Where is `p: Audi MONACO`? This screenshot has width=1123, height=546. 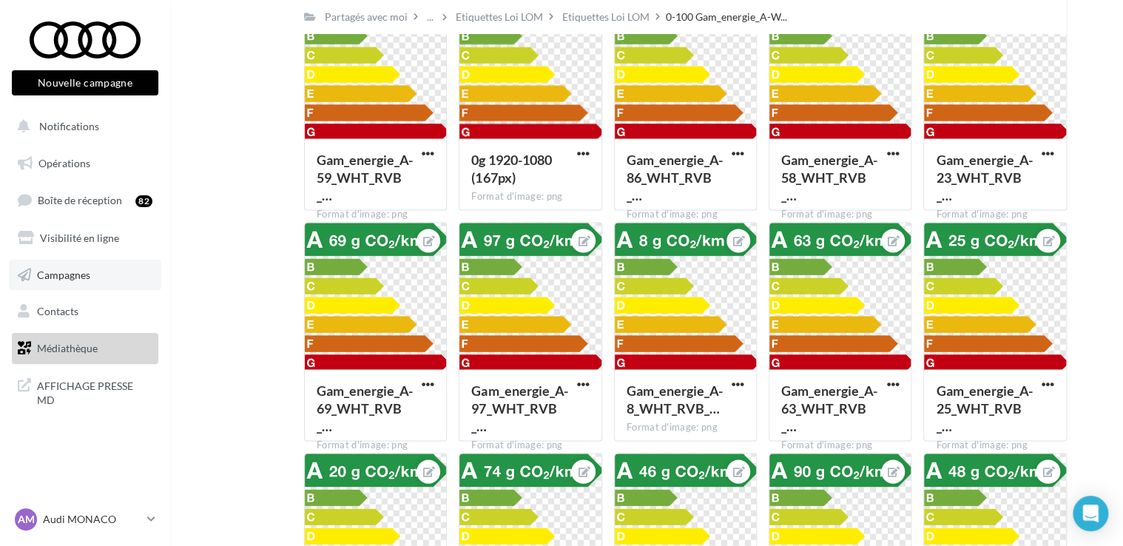 p: Audi MONACO is located at coordinates (92, 520).